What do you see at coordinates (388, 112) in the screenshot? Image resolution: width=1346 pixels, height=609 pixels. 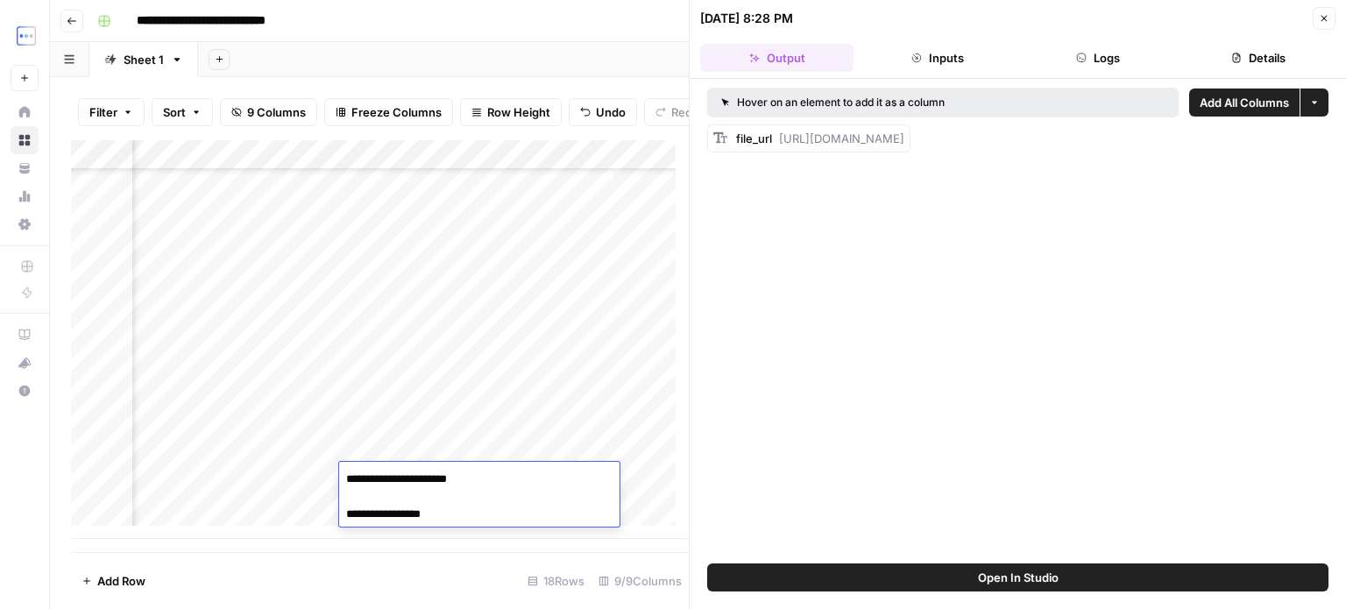 I see `button: Freeze Columns` at bounding box center [388, 112].